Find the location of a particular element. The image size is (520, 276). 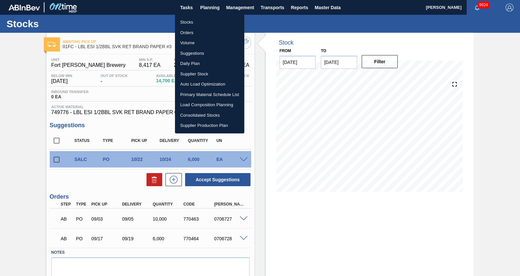

a: Supplier Stock is located at coordinates (210, 74).